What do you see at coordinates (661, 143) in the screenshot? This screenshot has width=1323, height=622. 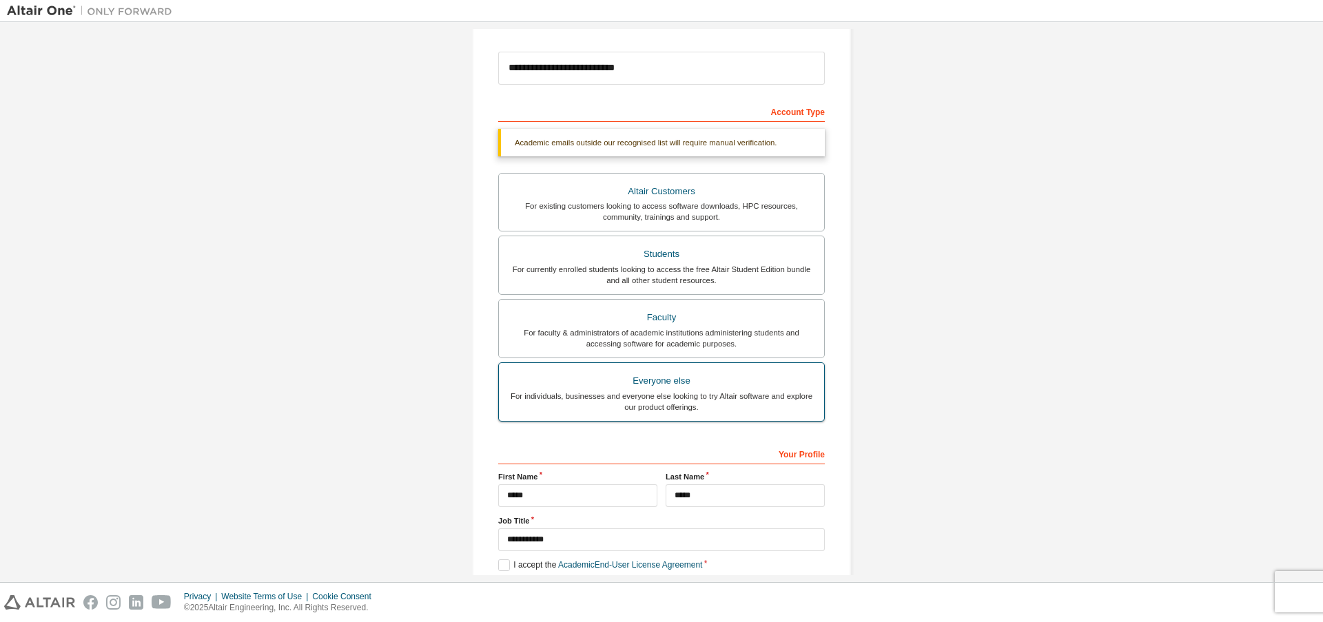 I see `div: Academic emails outside our recognised list will require manual verification.` at bounding box center [661, 143].